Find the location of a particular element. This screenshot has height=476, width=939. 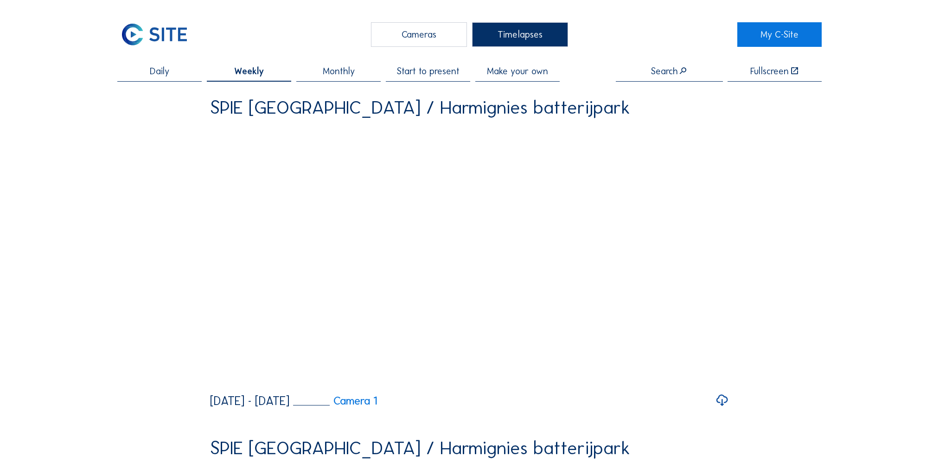

a: My C-Site is located at coordinates (779, 34).